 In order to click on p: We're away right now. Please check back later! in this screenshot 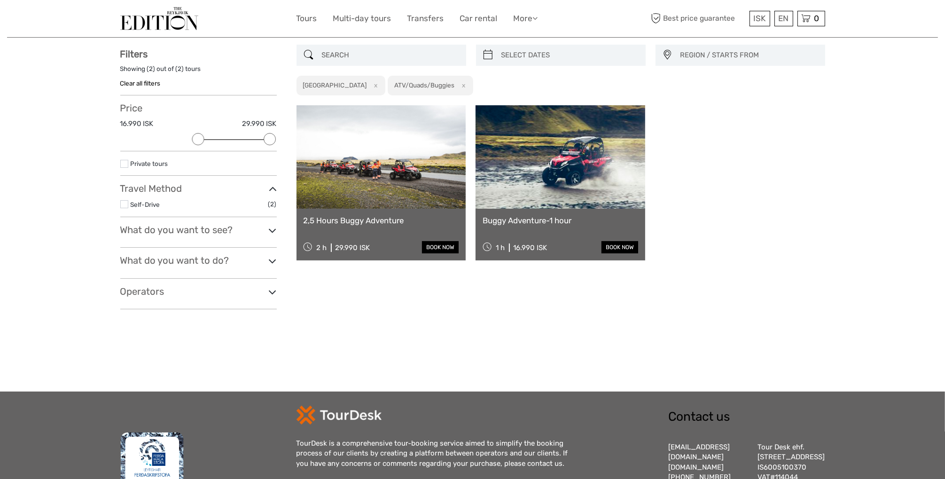, I will do `click(60, 20)`.